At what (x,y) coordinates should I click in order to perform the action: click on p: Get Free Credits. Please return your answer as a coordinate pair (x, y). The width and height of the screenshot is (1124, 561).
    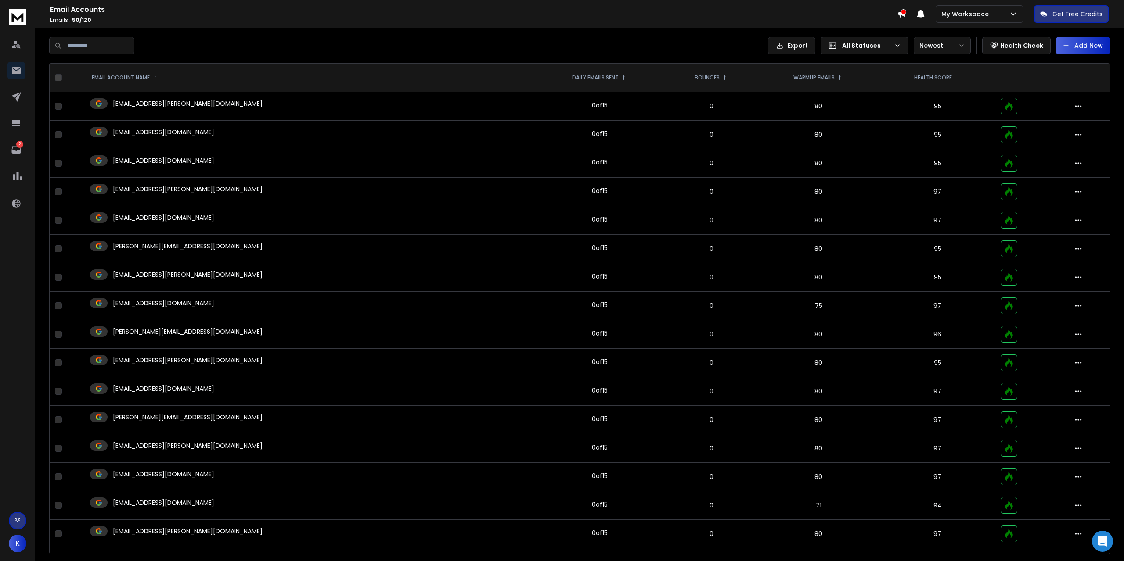
    Looking at the image, I should click on (1077, 14).